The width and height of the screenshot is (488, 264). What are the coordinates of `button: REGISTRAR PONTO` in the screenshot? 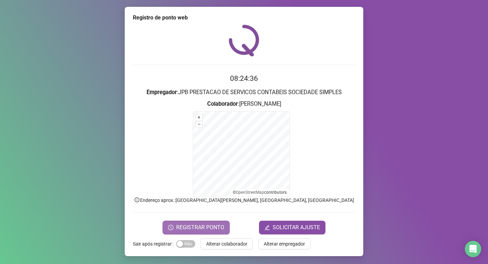 It's located at (196, 227).